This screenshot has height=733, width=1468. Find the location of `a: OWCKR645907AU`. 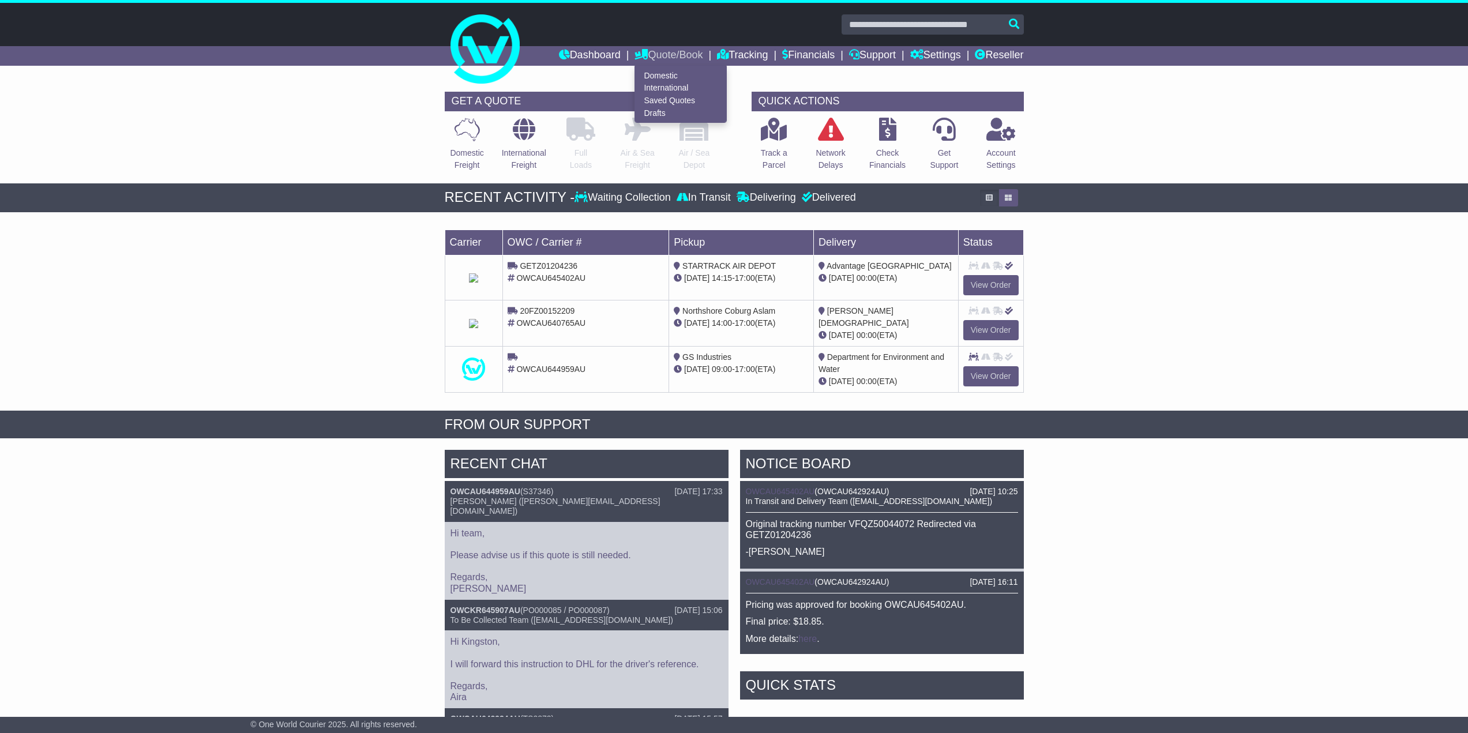

a: OWCKR645907AU is located at coordinates (485, 610).